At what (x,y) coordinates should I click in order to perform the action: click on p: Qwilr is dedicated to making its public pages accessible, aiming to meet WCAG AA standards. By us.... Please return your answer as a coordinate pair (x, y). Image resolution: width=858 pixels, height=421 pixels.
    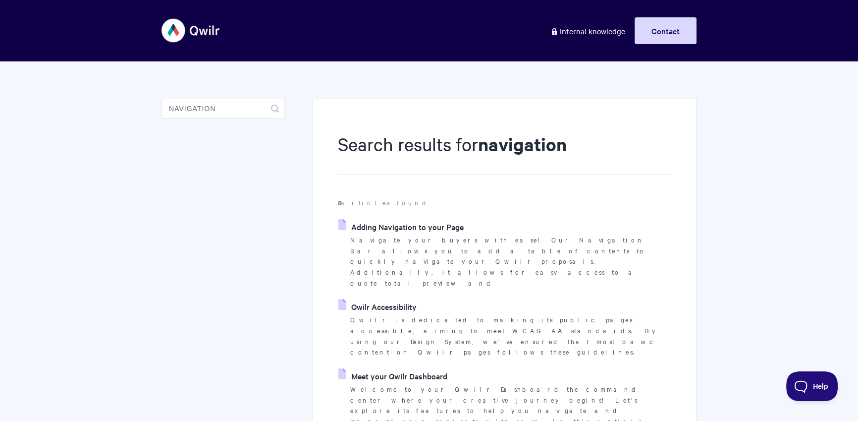
    Looking at the image, I should click on (511, 335).